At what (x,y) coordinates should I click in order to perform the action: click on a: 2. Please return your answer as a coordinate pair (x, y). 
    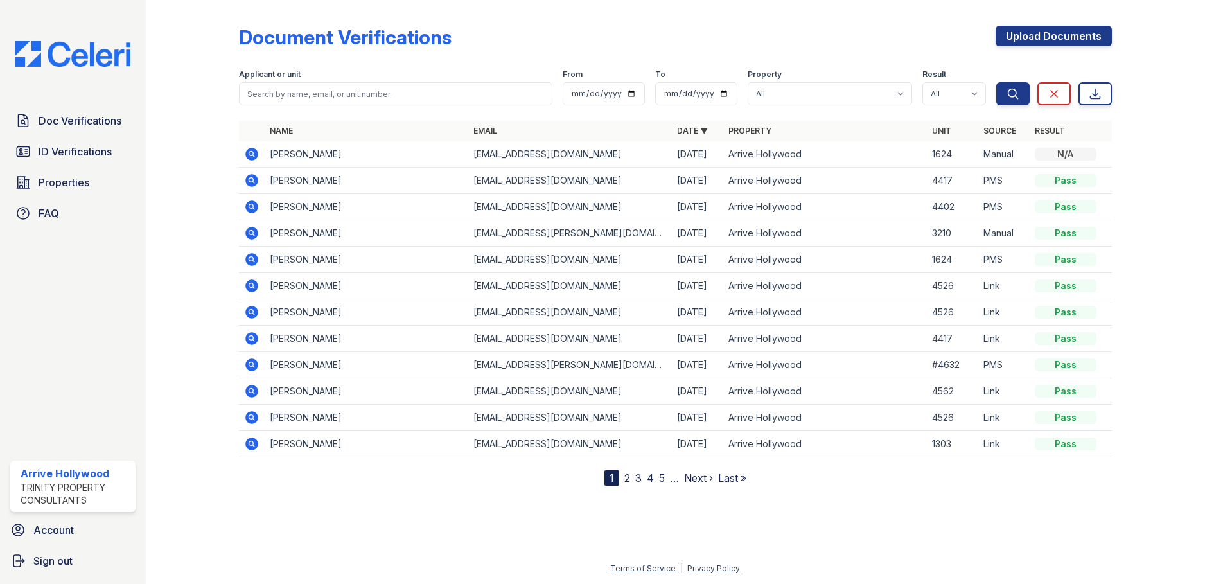
    Looking at the image, I should click on (627, 478).